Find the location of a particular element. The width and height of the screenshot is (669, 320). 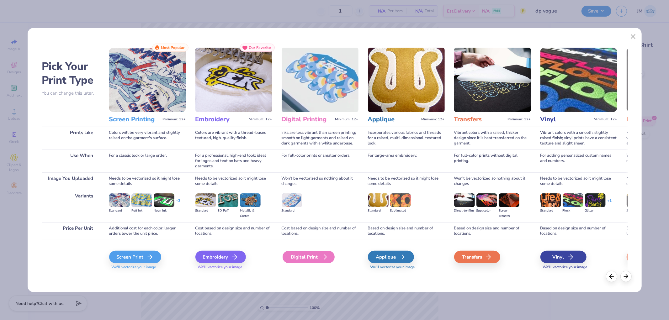

div: Vinyl is located at coordinates (563, 257).